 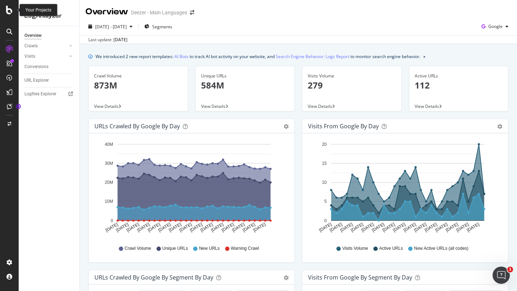 What do you see at coordinates (38, 10) in the screenshot?
I see `div: Your Projects` at bounding box center [38, 10].